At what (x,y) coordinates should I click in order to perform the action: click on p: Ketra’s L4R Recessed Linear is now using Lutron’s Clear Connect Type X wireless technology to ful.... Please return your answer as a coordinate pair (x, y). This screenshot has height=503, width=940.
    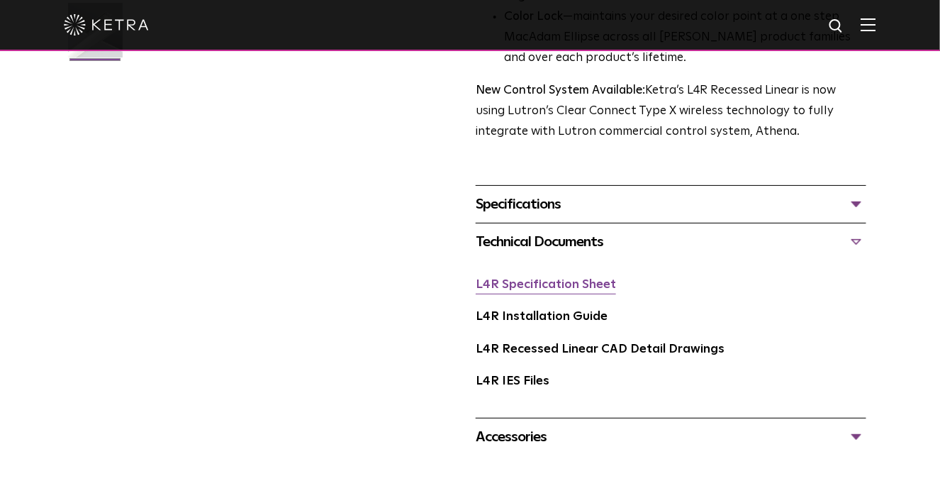
    Looking at the image, I should click on (671, 111).